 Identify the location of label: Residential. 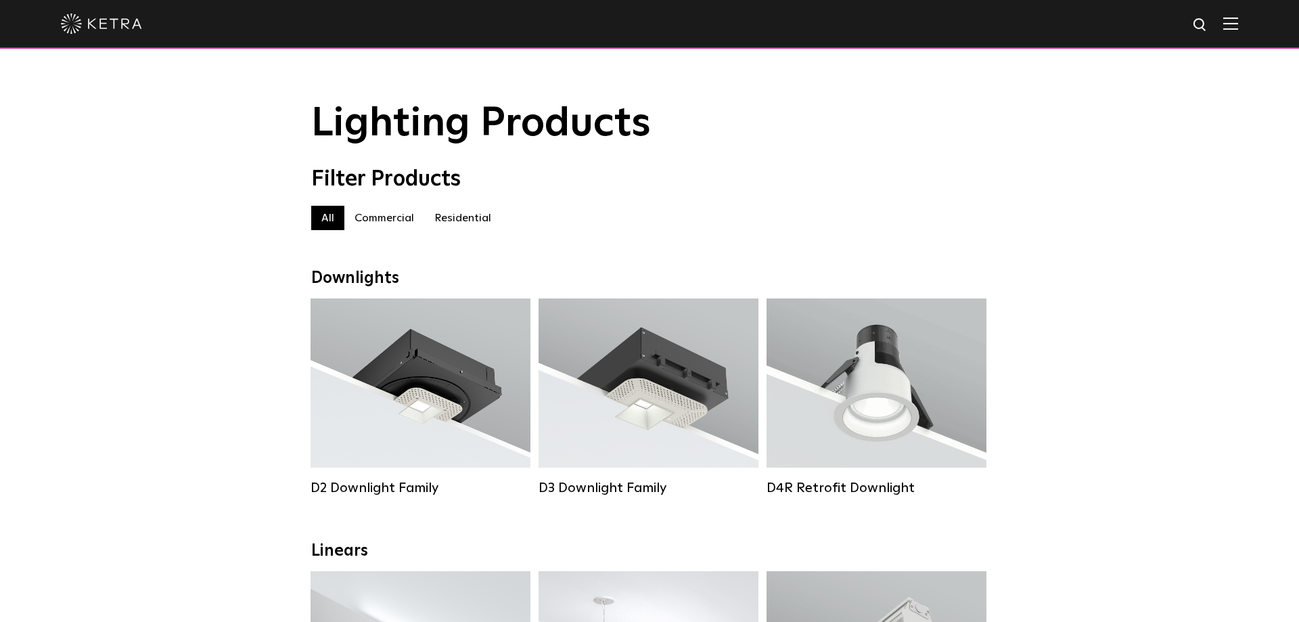
(463, 218).